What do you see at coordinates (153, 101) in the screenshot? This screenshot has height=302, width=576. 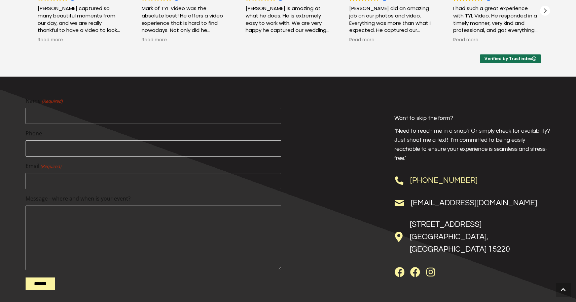 I see `label: Name` at bounding box center [153, 101].